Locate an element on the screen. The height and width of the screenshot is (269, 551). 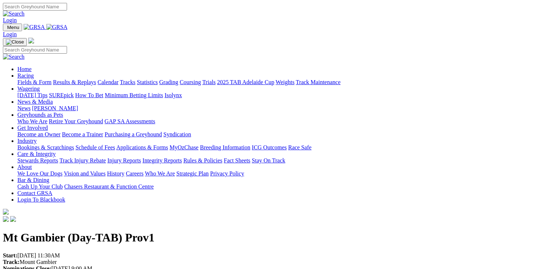
a: Privacy Policy is located at coordinates (227, 173).